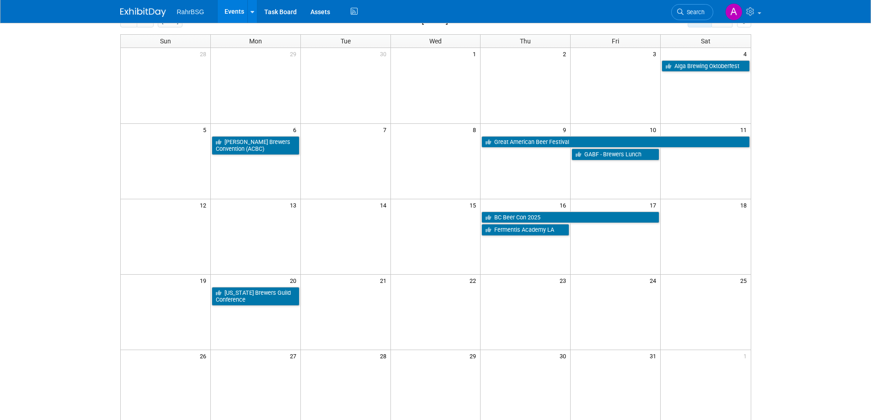  What do you see at coordinates (654, 205) in the screenshot?
I see `span: 17` at bounding box center [654, 205].